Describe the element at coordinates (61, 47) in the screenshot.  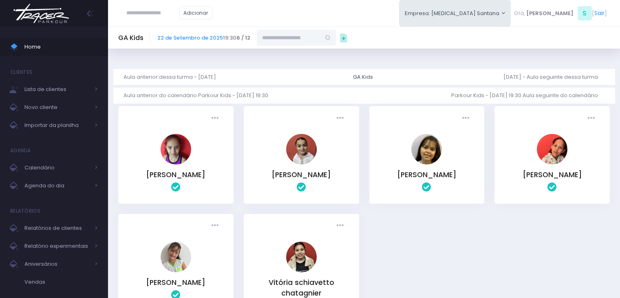
I see `span: Home` at that location.